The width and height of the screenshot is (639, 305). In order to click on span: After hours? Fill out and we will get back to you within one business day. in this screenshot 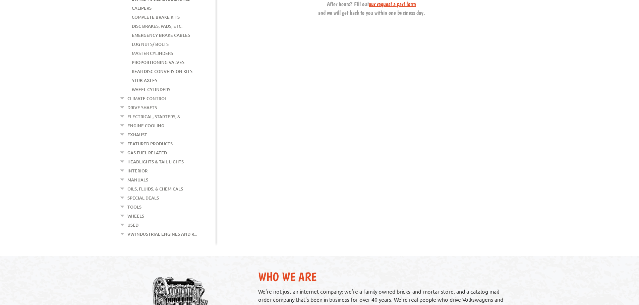, I will do `click(371, 8)`.